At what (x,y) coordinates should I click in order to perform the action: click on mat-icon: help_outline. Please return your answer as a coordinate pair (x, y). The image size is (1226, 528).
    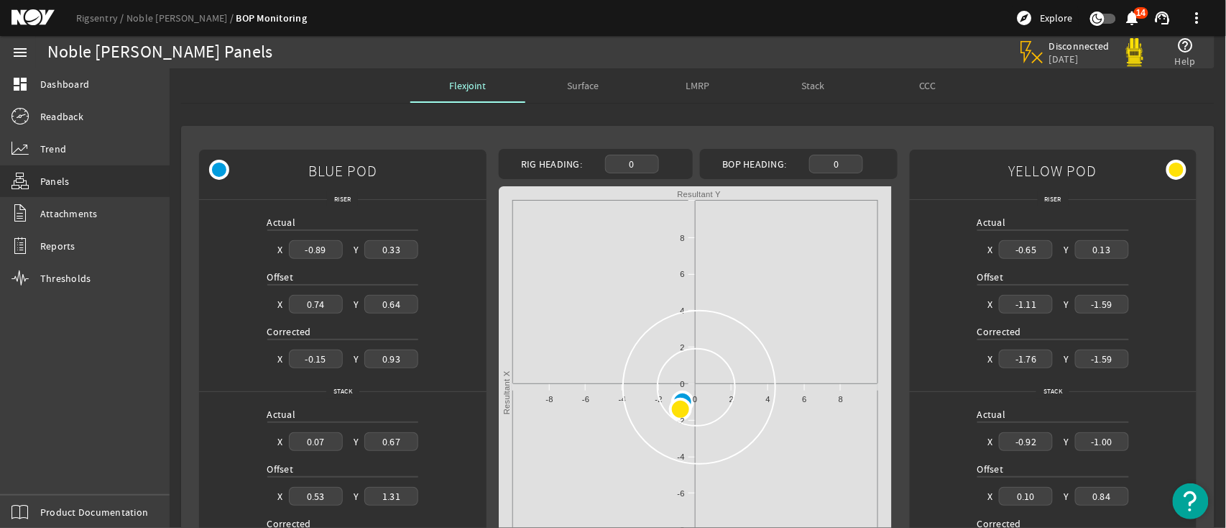
    Looking at the image, I should click on (1186, 45).